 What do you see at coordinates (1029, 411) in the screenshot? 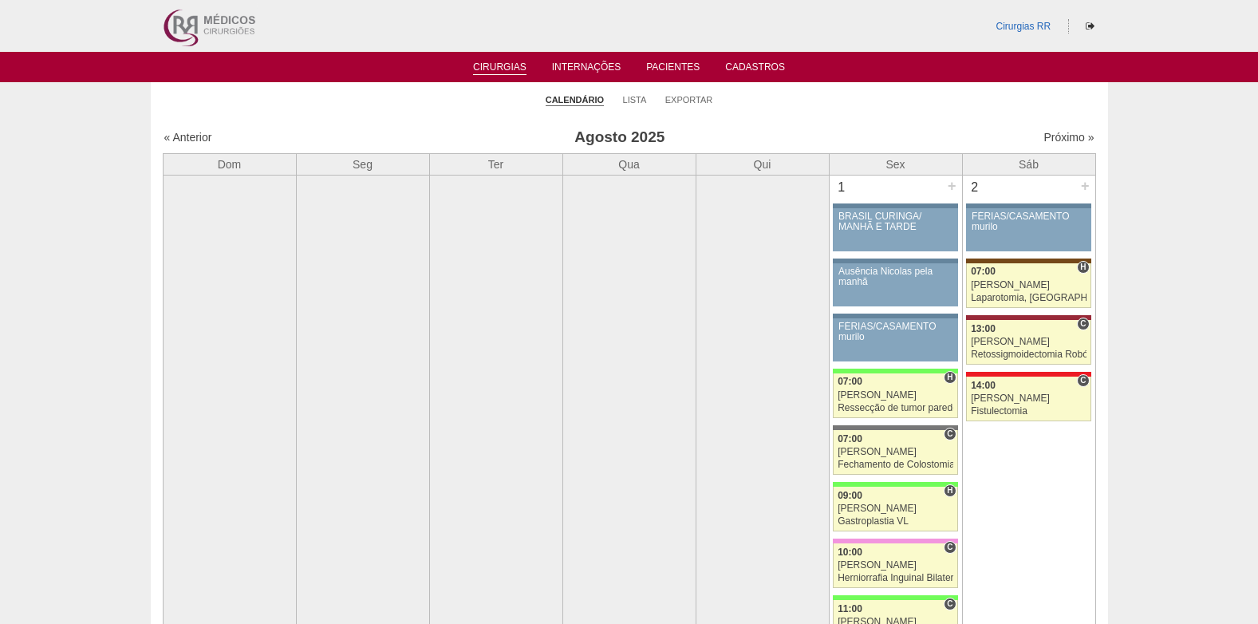
I see `div: Fistulectomia` at bounding box center [1029, 411].